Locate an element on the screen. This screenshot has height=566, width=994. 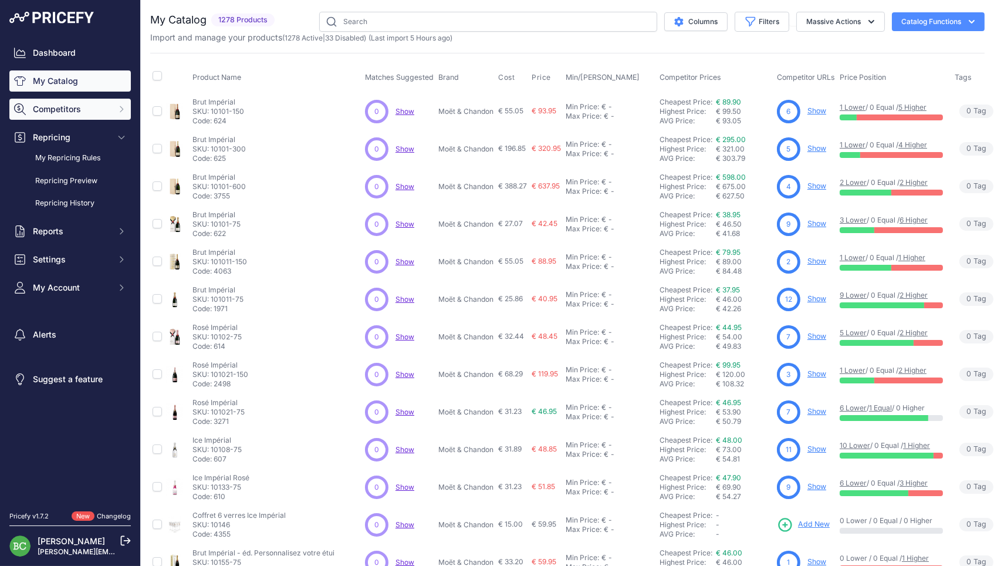
span: € 388.27 is located at coordinates (512, 185).